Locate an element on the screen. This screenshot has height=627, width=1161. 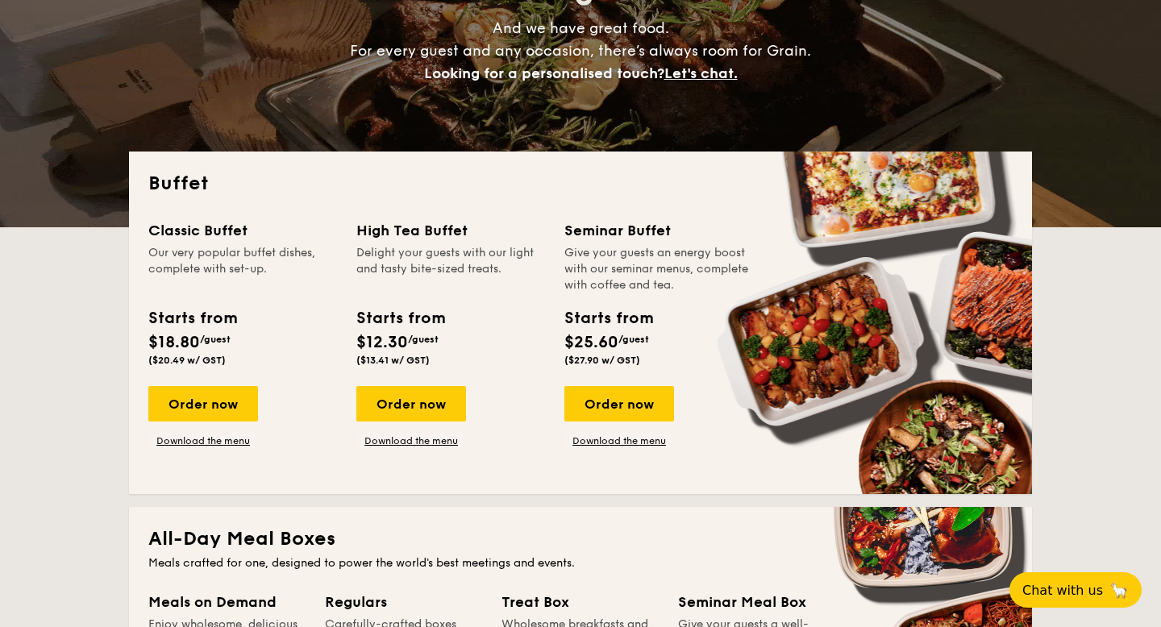
div: Treat Box is located at coordinates (580, 602).